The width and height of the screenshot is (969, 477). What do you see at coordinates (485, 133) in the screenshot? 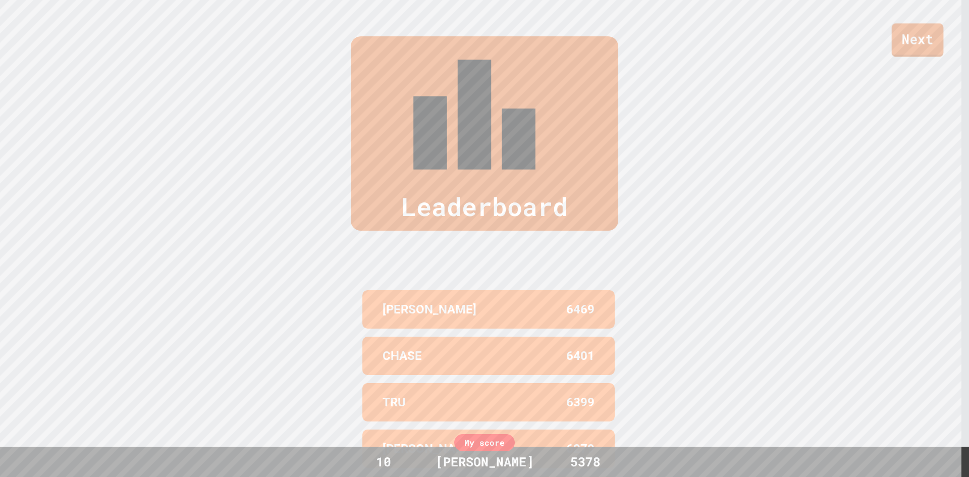
I see `div: Leaderboard` at bounding box center [485, 133].